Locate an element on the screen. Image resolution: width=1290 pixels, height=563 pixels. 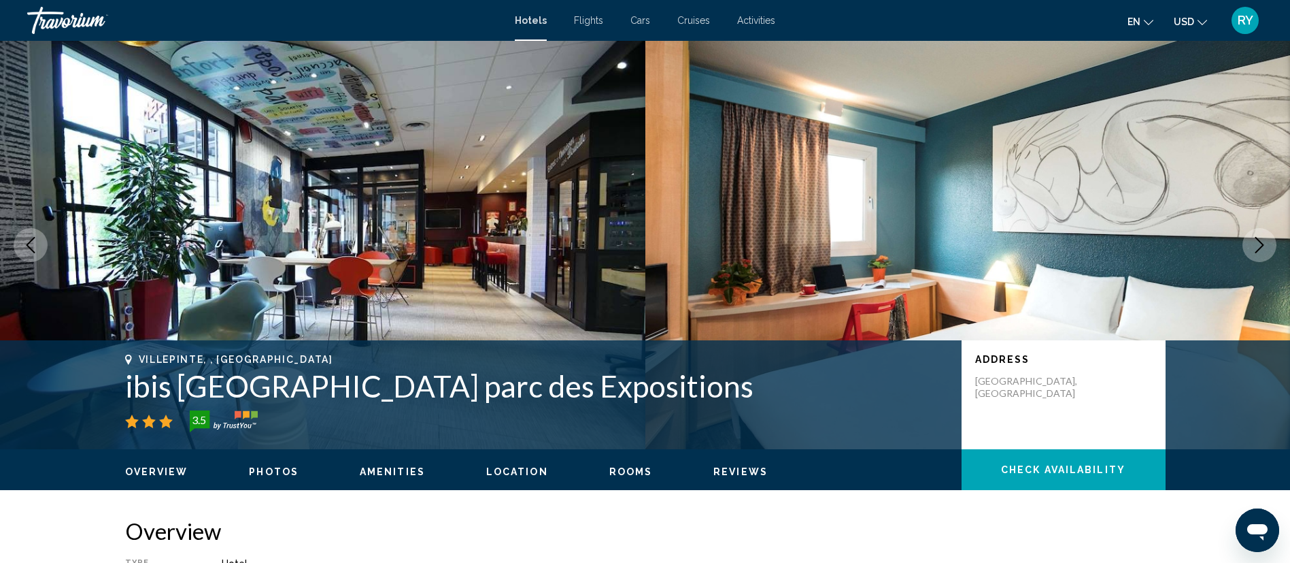
div: 3.5 is located at coordinates (199, 420).